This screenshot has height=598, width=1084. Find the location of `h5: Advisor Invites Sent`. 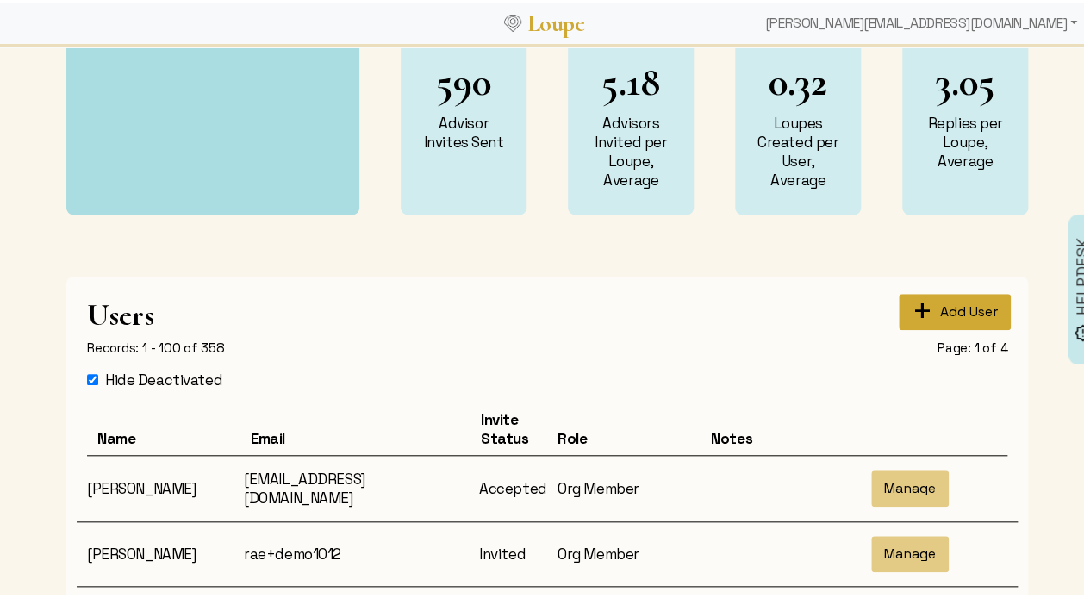

h5: Advisor Invites Sent is located at coordinates (464, 130).